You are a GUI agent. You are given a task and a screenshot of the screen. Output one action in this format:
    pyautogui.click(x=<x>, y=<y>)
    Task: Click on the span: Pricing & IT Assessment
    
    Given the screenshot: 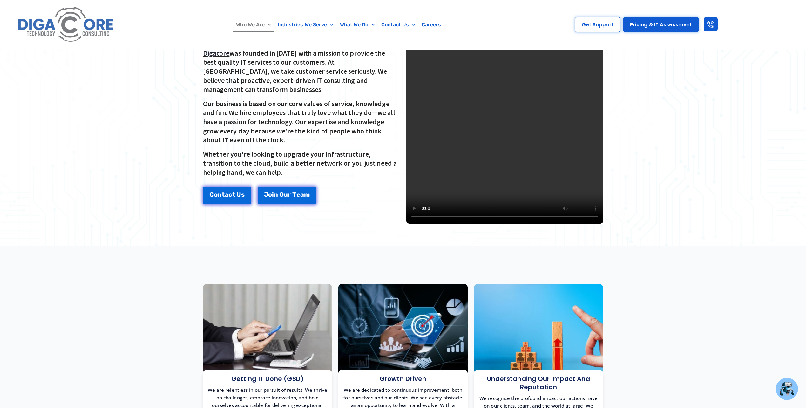 What is the action you would take?
    pyautogui.click(x=661, y=24)
    